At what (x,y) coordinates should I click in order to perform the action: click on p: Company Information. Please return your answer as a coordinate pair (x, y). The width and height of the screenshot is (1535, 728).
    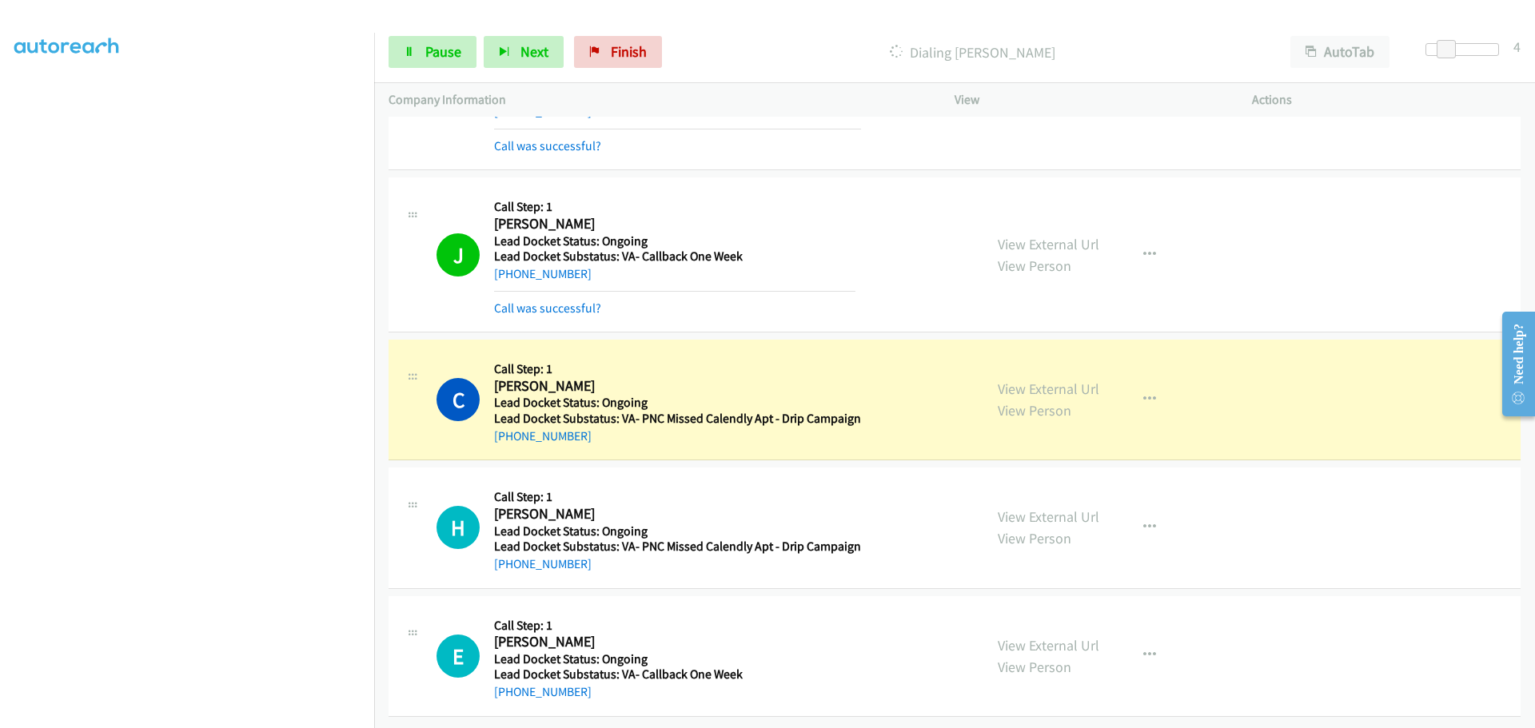
    Looking at the image, I should click on (657, 100).